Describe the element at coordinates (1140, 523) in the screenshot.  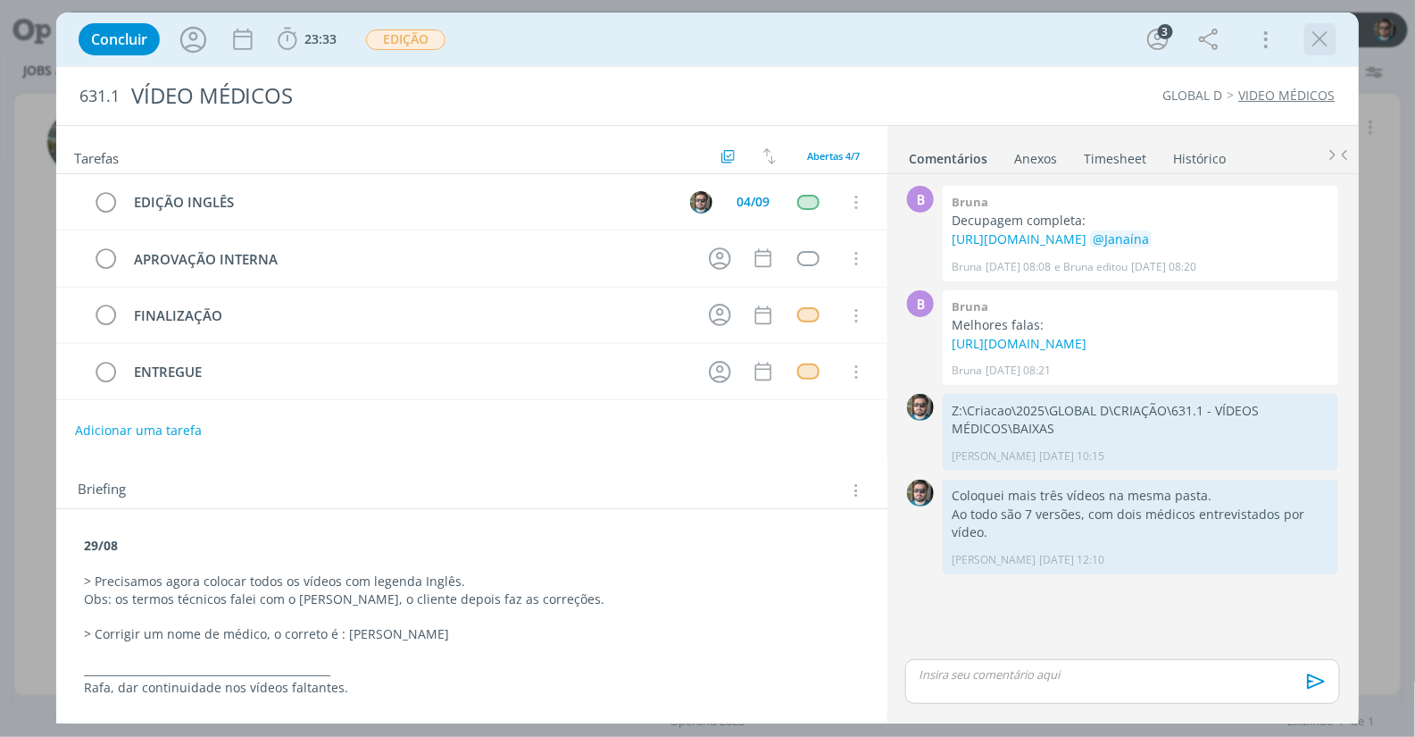
I see `p: Ao todo são 7 versões, com dois médicos entrevistados por vídeo.` at that location.